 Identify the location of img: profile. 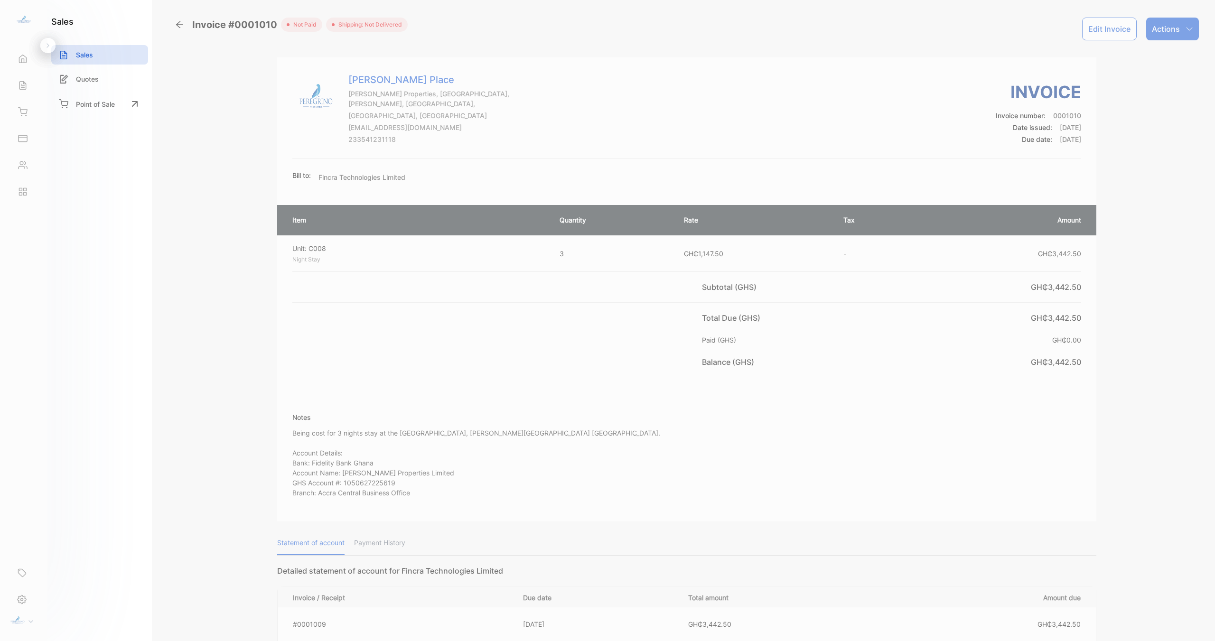
(18, 621).